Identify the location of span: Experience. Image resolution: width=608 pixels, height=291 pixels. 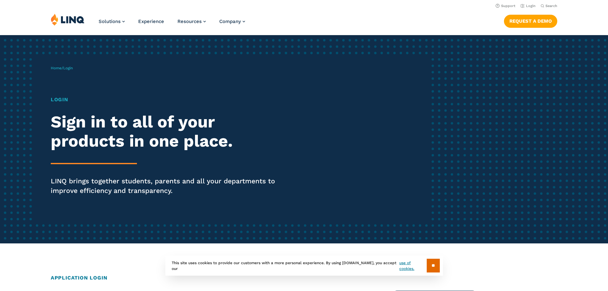
(151, 21).